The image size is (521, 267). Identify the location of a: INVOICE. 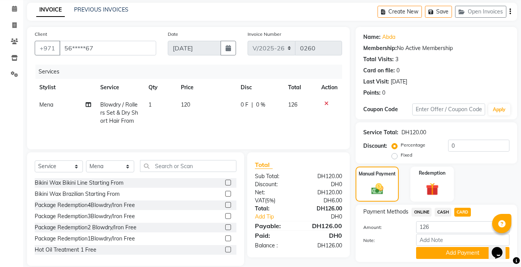
(50, 10).